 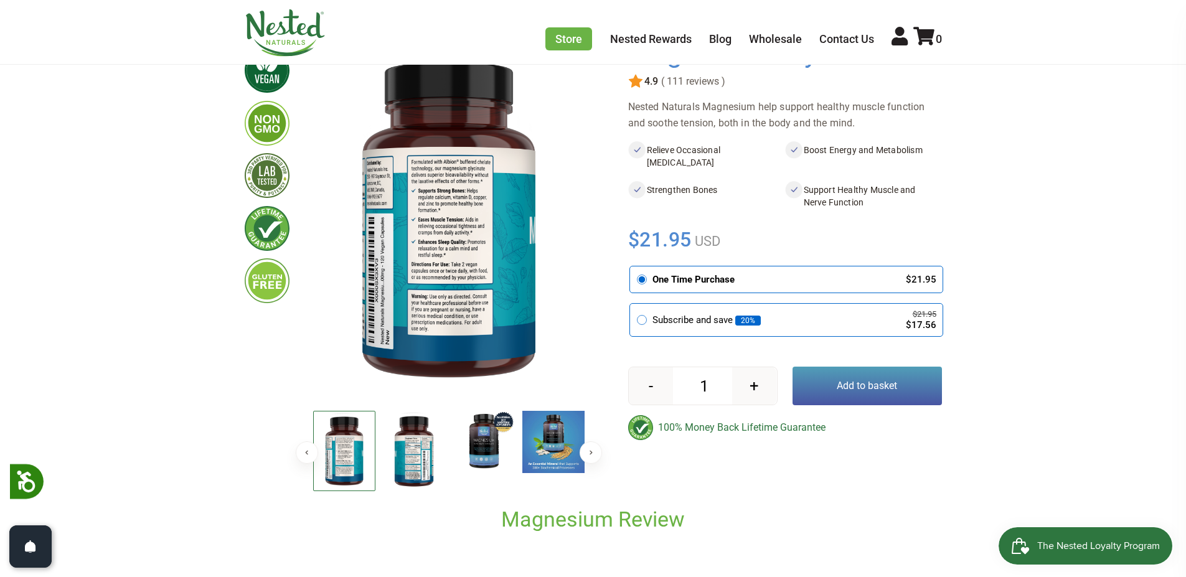 I want to click on li: Boost Energy and Metabolism, so click(x=864, y=156).